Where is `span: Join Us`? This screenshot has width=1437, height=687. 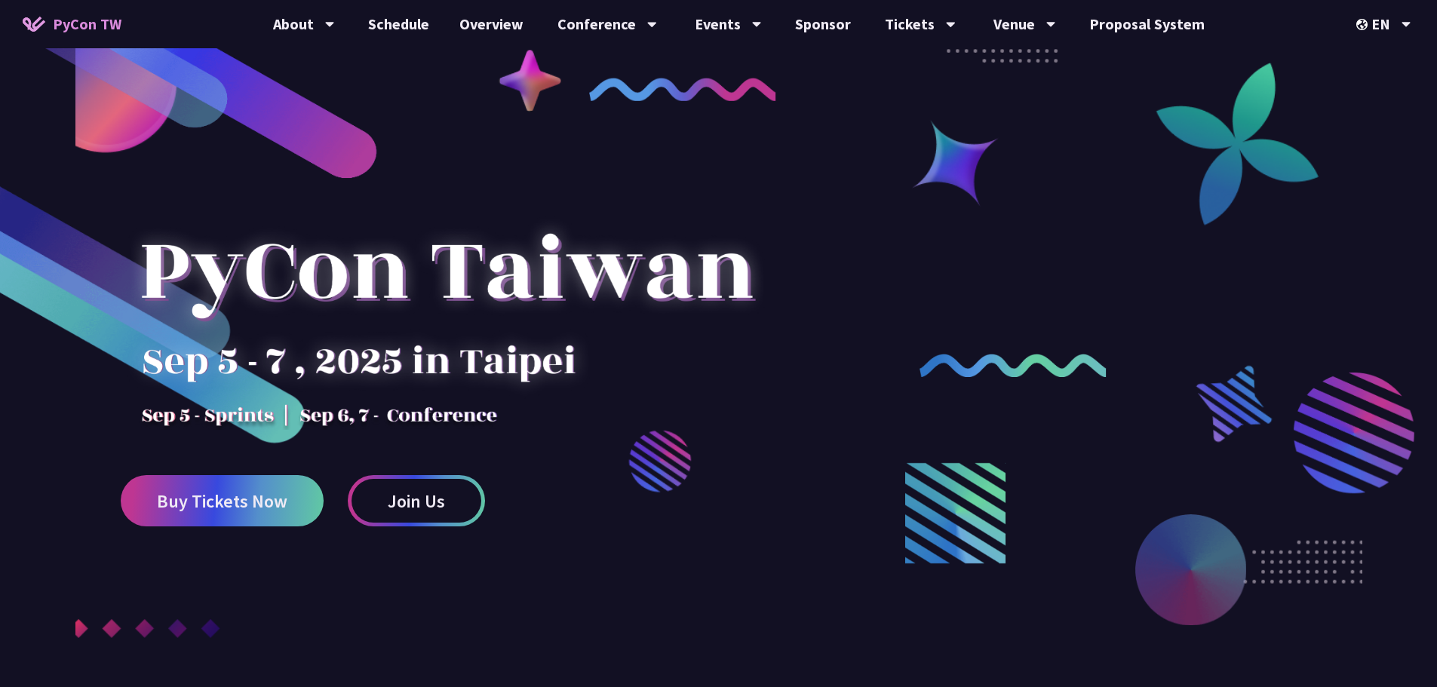 span: Join Us is located at coordinates (416, 501).